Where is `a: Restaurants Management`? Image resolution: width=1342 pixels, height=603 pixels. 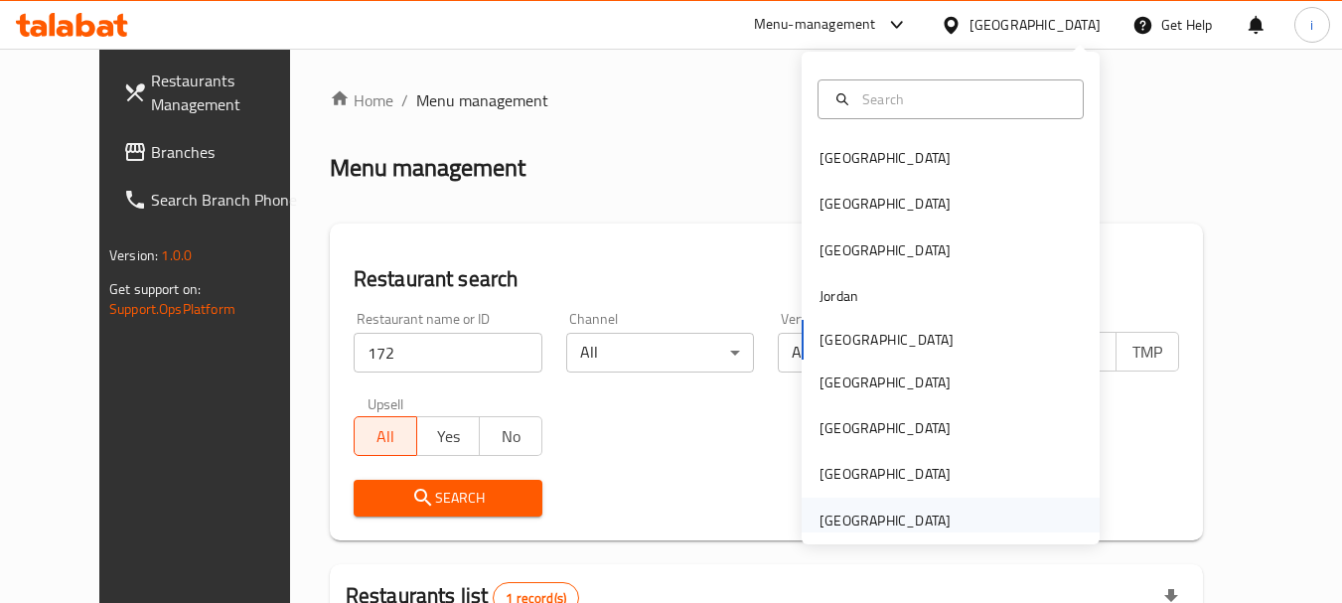 a: Restaurants Management is located at coordinates (216, 92).